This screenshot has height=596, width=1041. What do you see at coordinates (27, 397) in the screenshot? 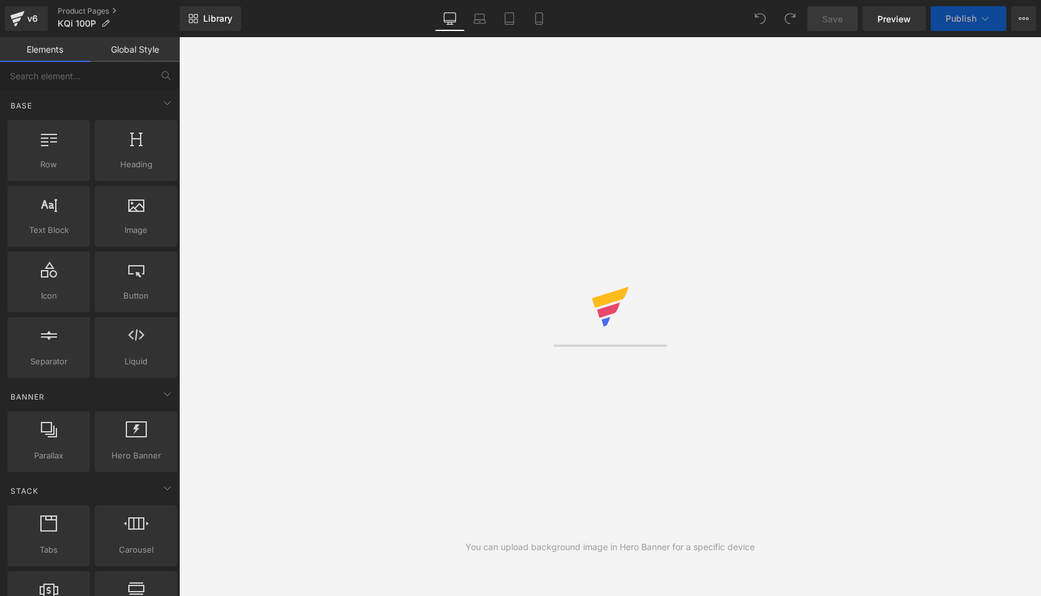
I see `span: Banner` at bounding box center [27, 397].